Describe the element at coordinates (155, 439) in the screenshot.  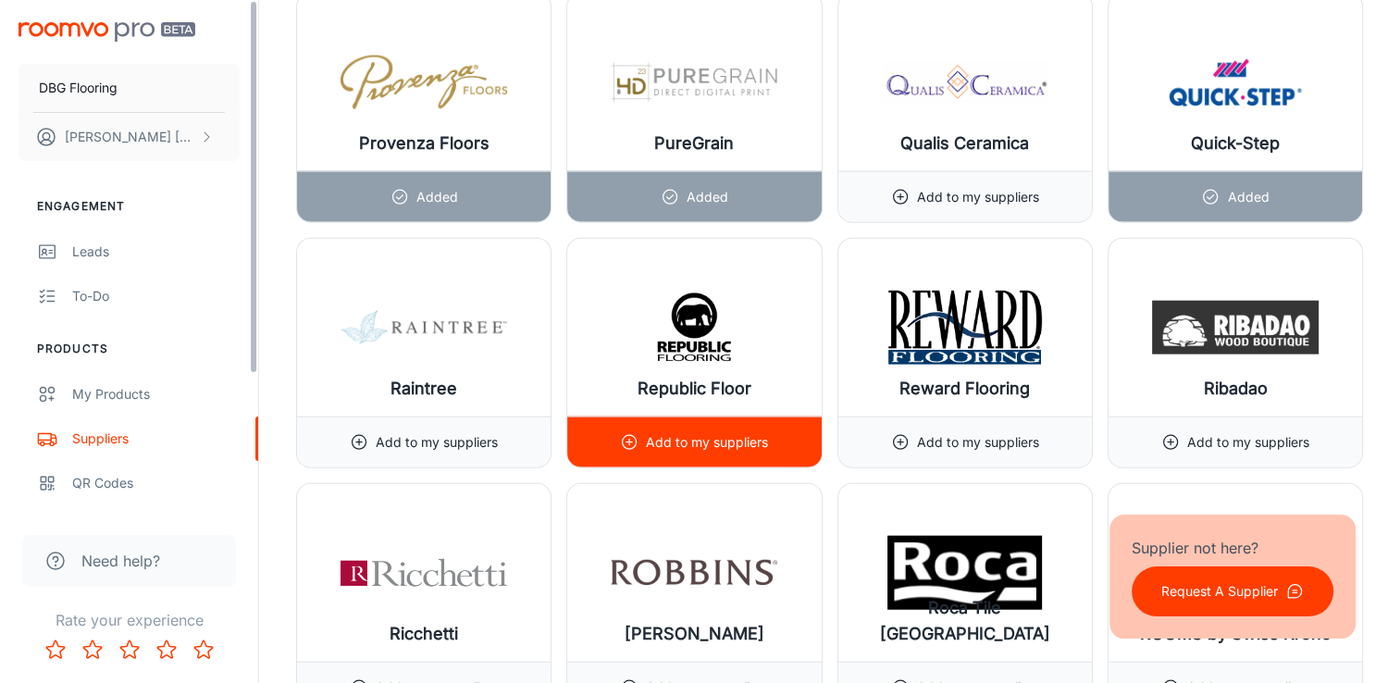
I see `div: Suppliers` at that location.